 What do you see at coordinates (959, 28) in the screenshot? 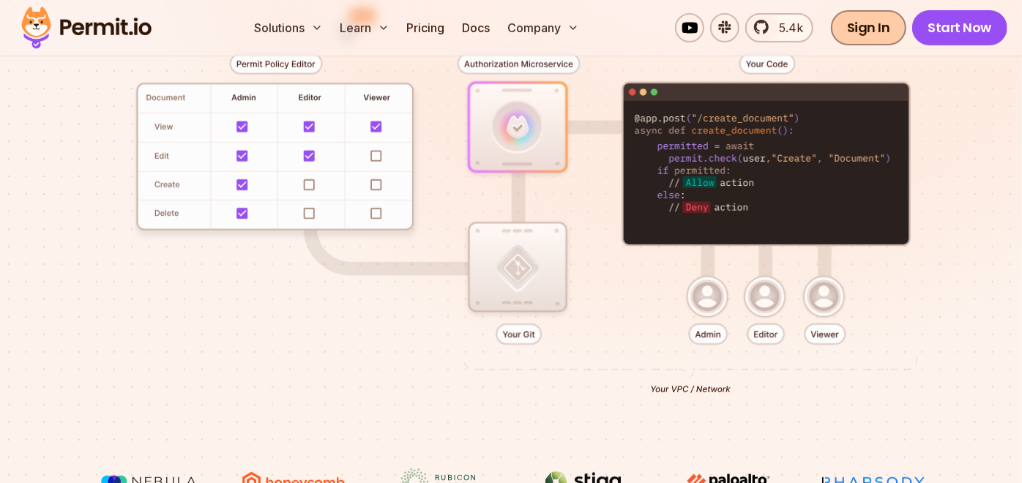
I see `a: Start Now` at bounding box center [959, 28].